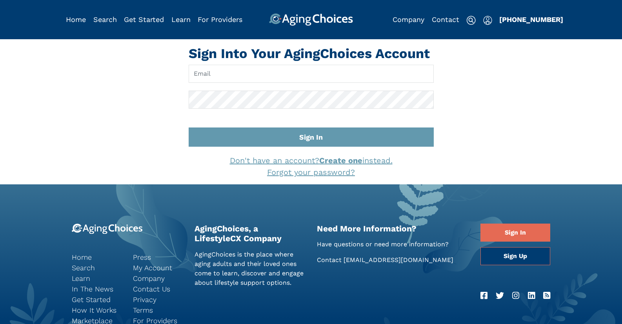  I want to click on img: 9-logo.svg, so click(107, 229).